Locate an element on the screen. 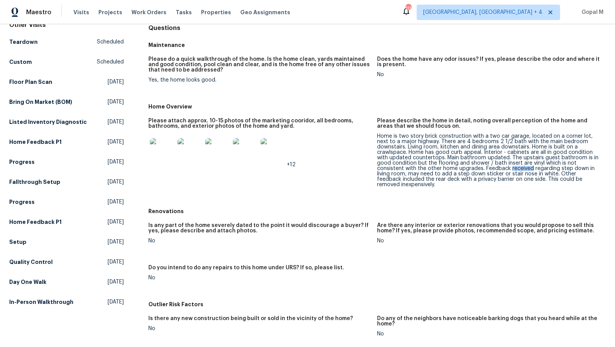 This screenshot has width=615, height=347. h5: Do any of the neighbors have noticeable barking dogs that you heard while at the home? is located at coordinates (488, 321).